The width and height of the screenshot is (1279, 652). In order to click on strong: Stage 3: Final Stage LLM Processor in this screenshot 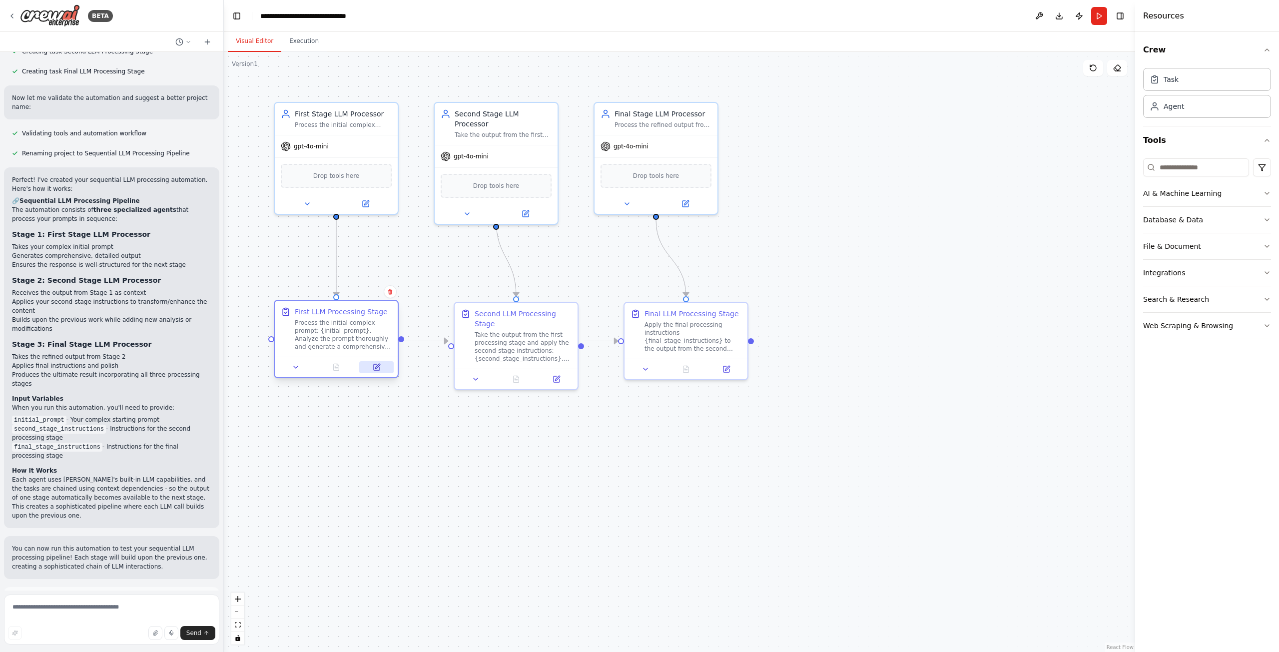, I will do `click(81, 344)`.